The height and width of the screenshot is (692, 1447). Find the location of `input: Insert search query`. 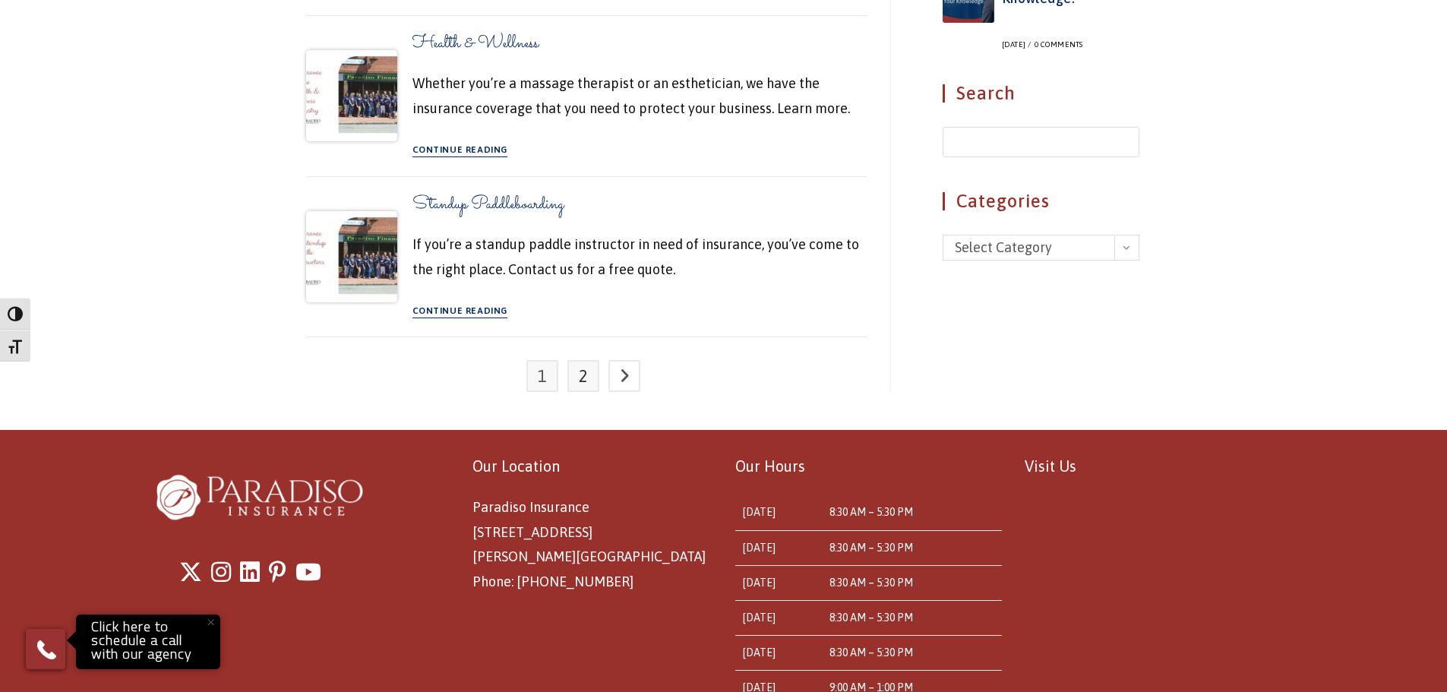

input: Insert search query is located at coordinates (1041, 142).